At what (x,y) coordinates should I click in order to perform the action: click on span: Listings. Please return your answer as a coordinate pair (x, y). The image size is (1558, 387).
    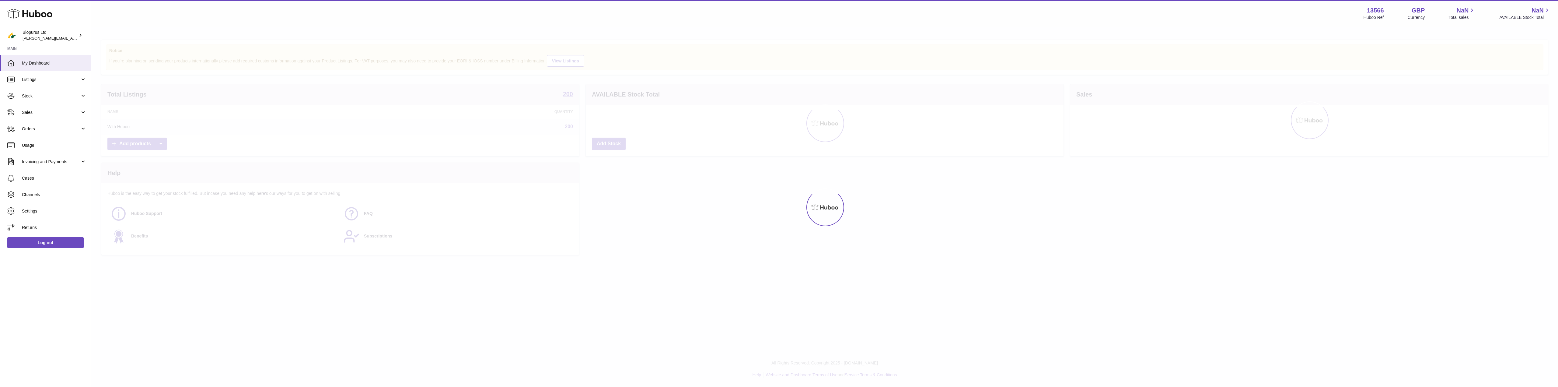
    Looking at the image, I should click on (51, 79).